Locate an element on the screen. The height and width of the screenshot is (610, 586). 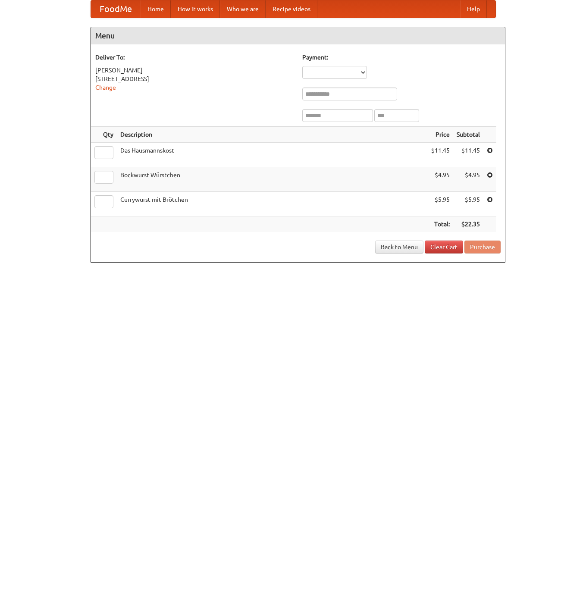
td: Bockwurst Würstchen is located at coordinates (272, 179).